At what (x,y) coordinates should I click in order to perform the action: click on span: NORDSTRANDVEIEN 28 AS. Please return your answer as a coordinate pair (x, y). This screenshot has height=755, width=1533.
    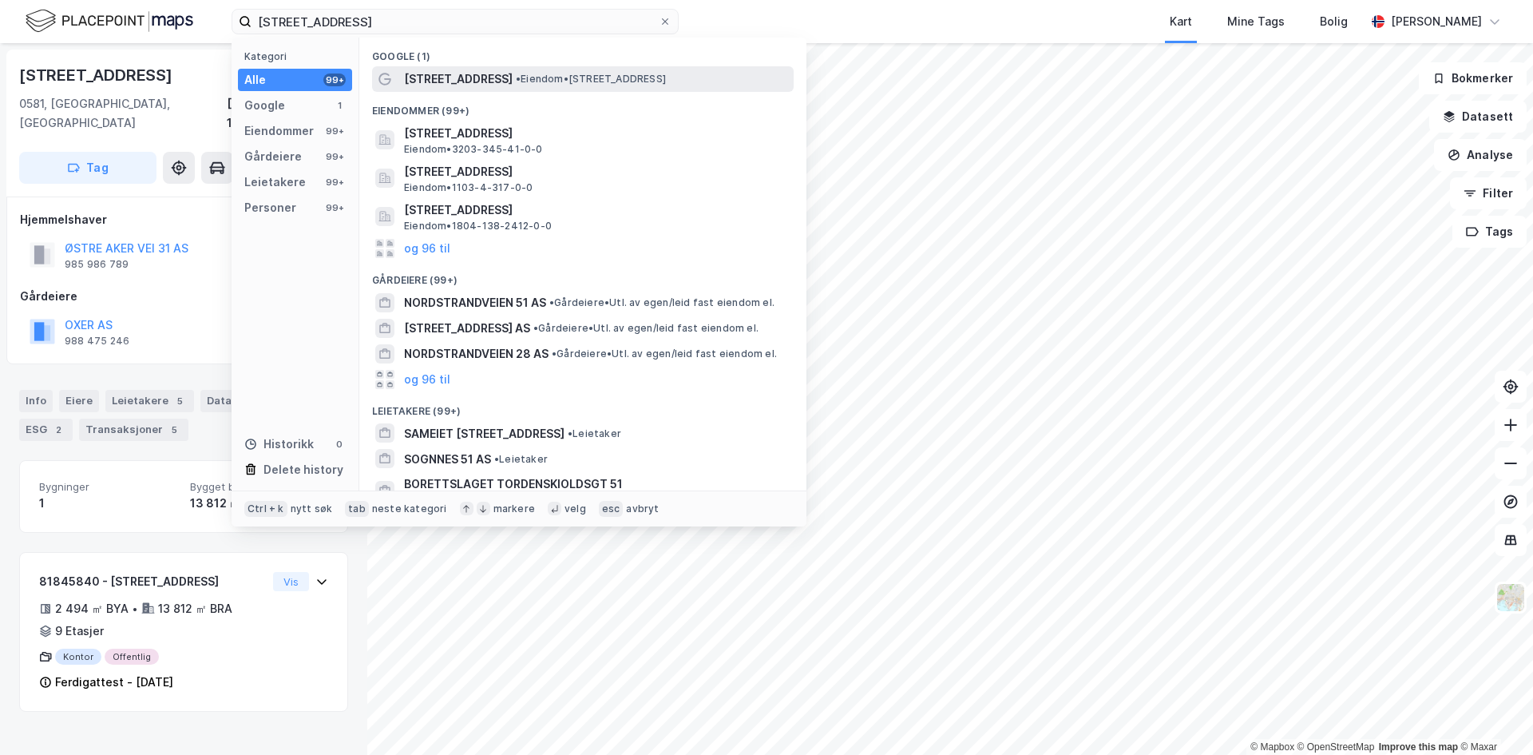
    Looking at the image, I should click on (476, 354).